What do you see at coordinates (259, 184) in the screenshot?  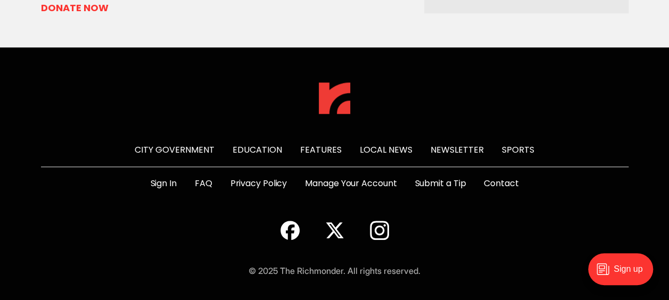 I see `a: Privacy Policy` at bounding box center [259, 184].